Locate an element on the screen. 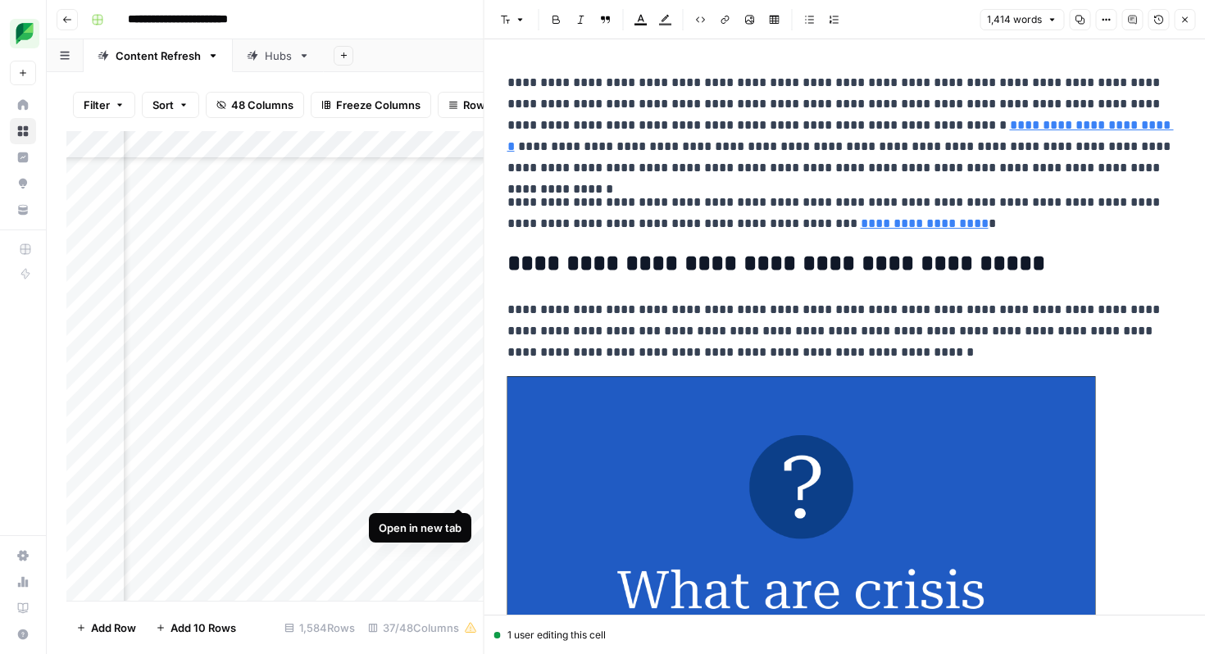  a: Your Data is located at coordinates (23, 210).